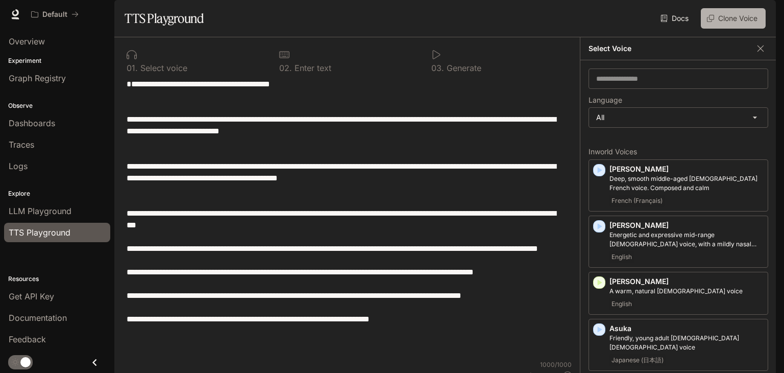 This screenshot has height=373, width=784. What do you see at coordinates (556, 364) in the screenshot?
I see `p: 1000 / 1000` at bounding box center [556, 364].